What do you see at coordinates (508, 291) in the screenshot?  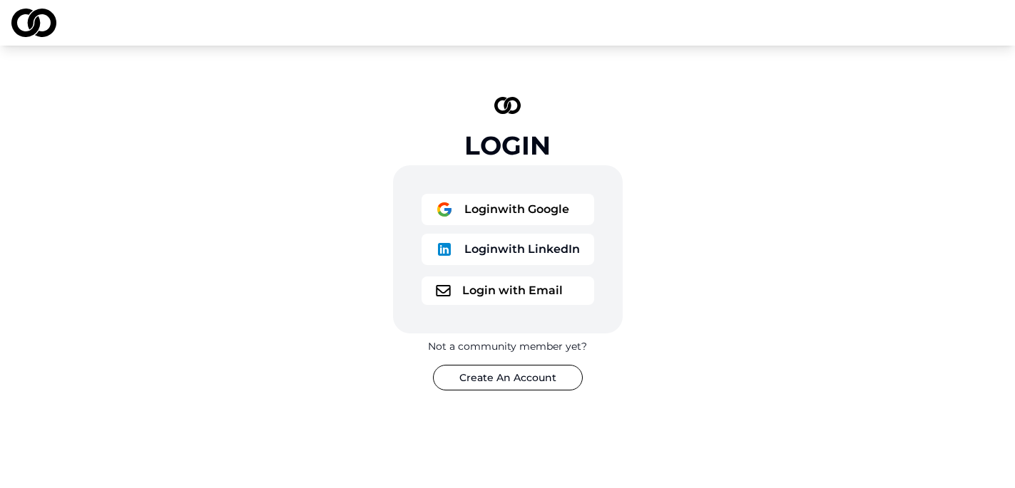 I see `button: logoLogin with Email` at bounding box center [508, 291].